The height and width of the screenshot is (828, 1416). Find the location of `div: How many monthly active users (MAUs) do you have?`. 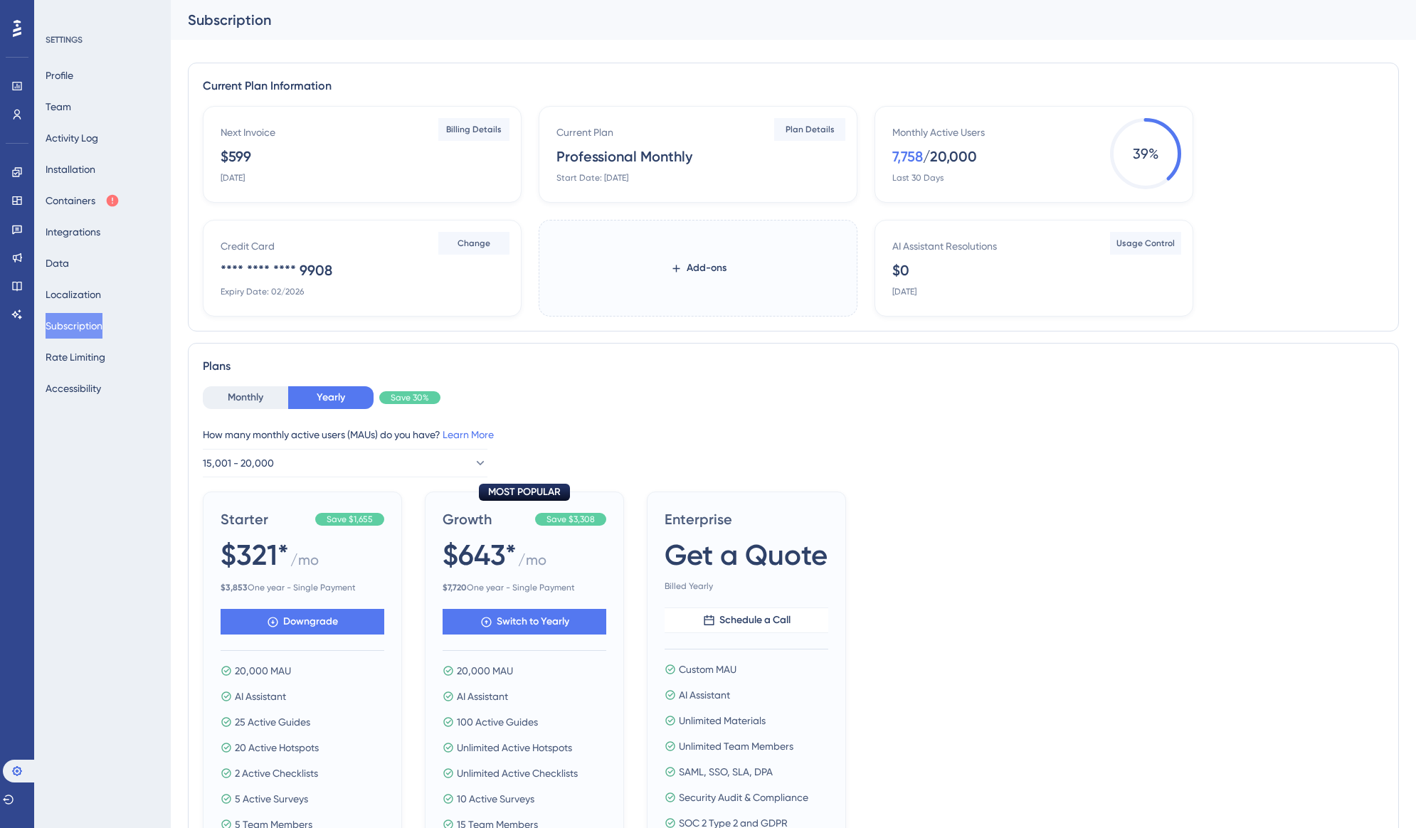

div: How many monthly active users (MAUs) do you have? is located at coordinates (793, 435).